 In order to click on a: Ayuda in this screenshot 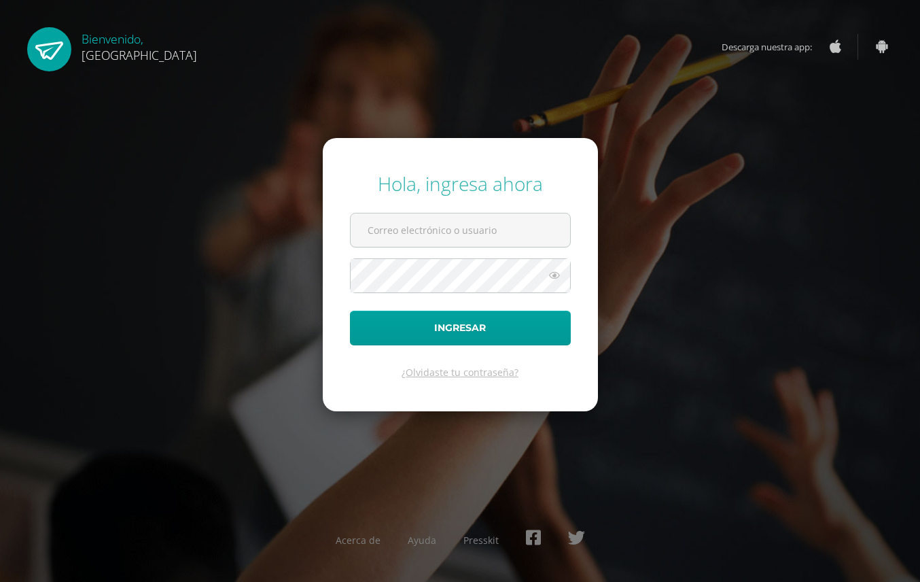, I will do `click(422, 540)`.